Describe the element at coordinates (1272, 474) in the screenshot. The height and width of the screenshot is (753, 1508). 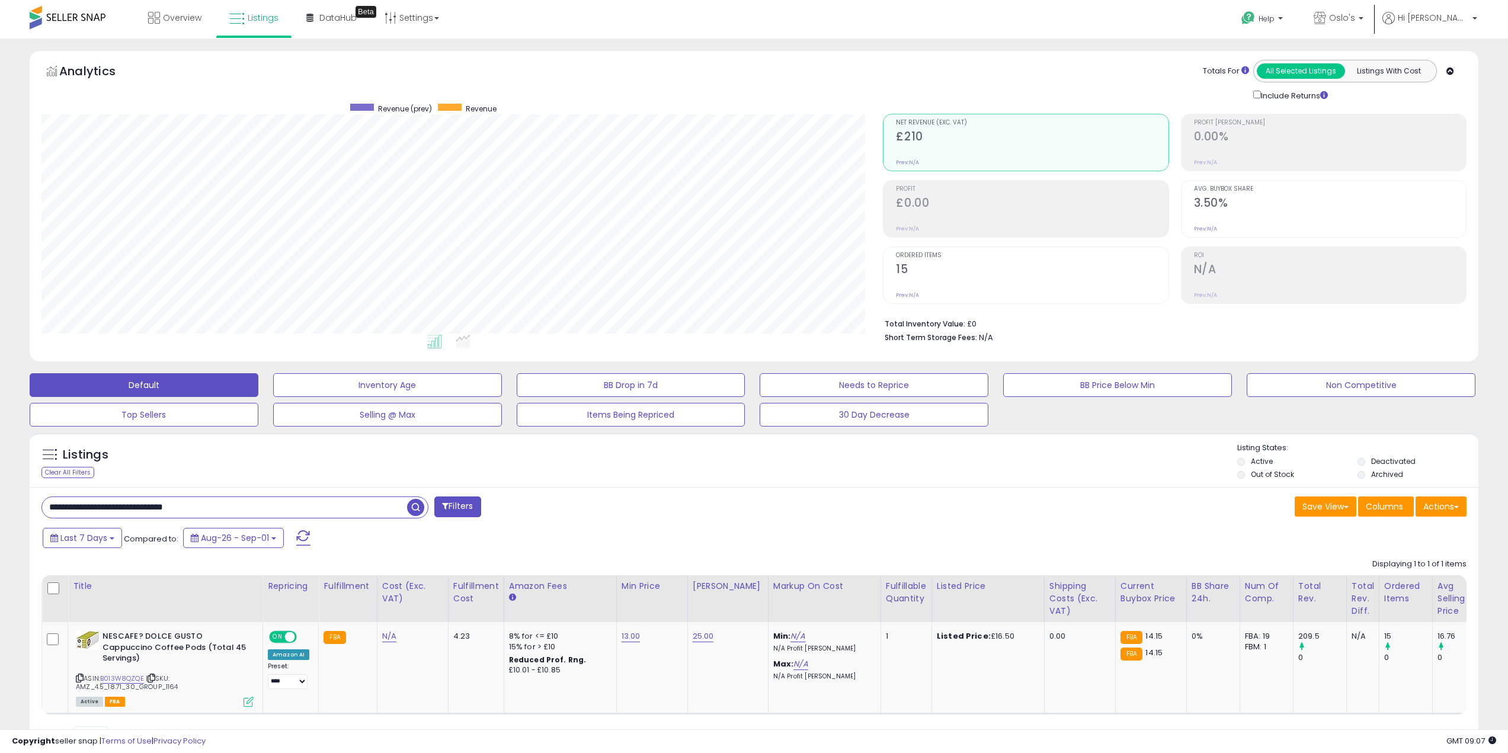
I see `label: Out of Stock` at that location.